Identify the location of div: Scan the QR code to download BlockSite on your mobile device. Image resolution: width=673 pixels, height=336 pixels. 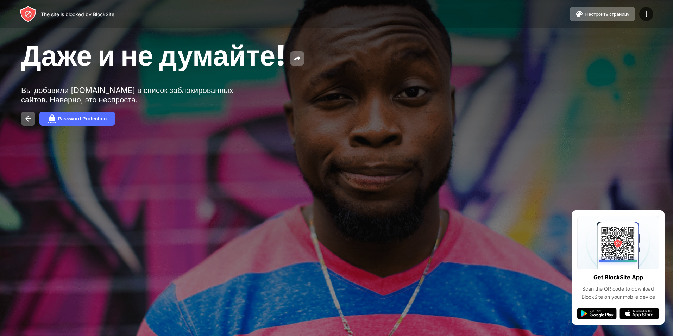
(618, 292).